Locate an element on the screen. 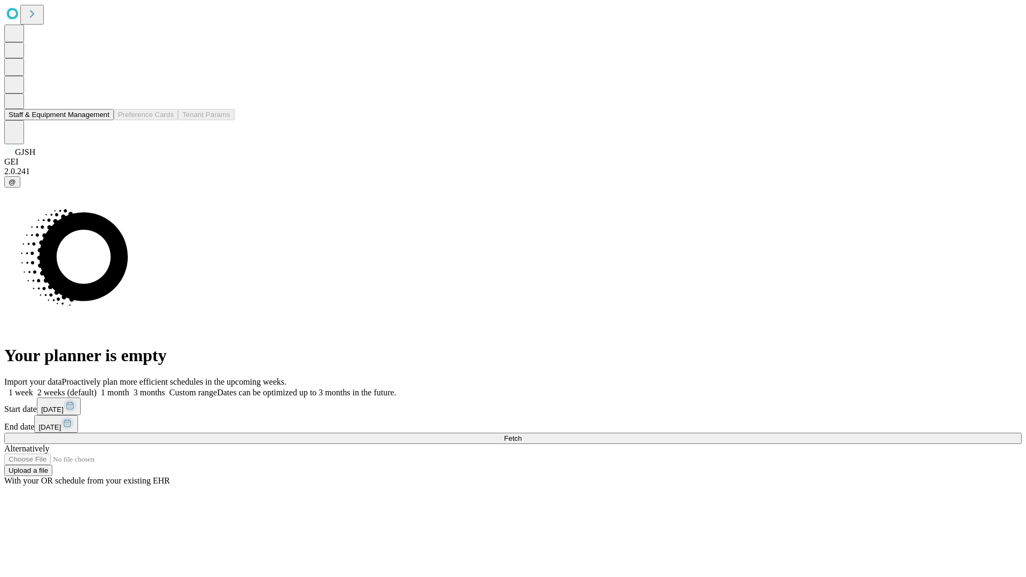  div: 2.0.241 is located at coordinates (513, 171).